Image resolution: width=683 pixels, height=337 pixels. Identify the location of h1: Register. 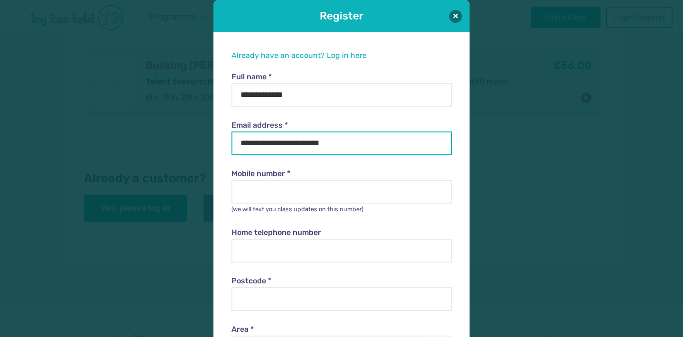
(341, 16).